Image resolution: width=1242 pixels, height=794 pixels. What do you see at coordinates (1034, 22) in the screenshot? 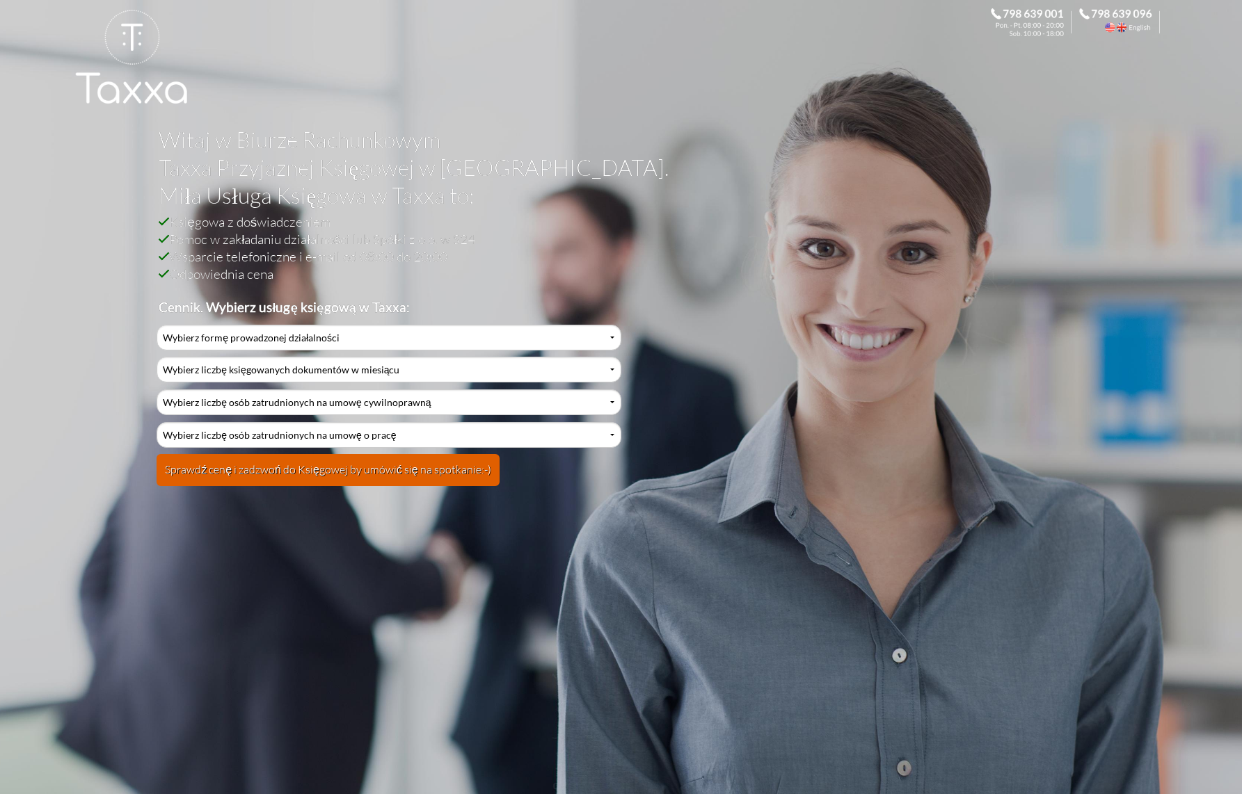
I see `div: Zadzwoń do Księgowej. 798 639 001` at bounding box center [1034, 22].